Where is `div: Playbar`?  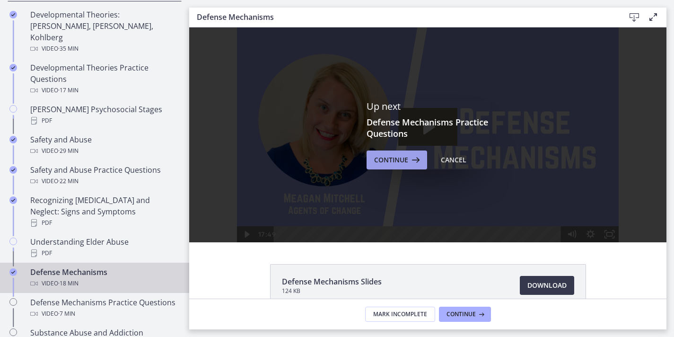
div: Playbar is located at coordinates (230, 207).